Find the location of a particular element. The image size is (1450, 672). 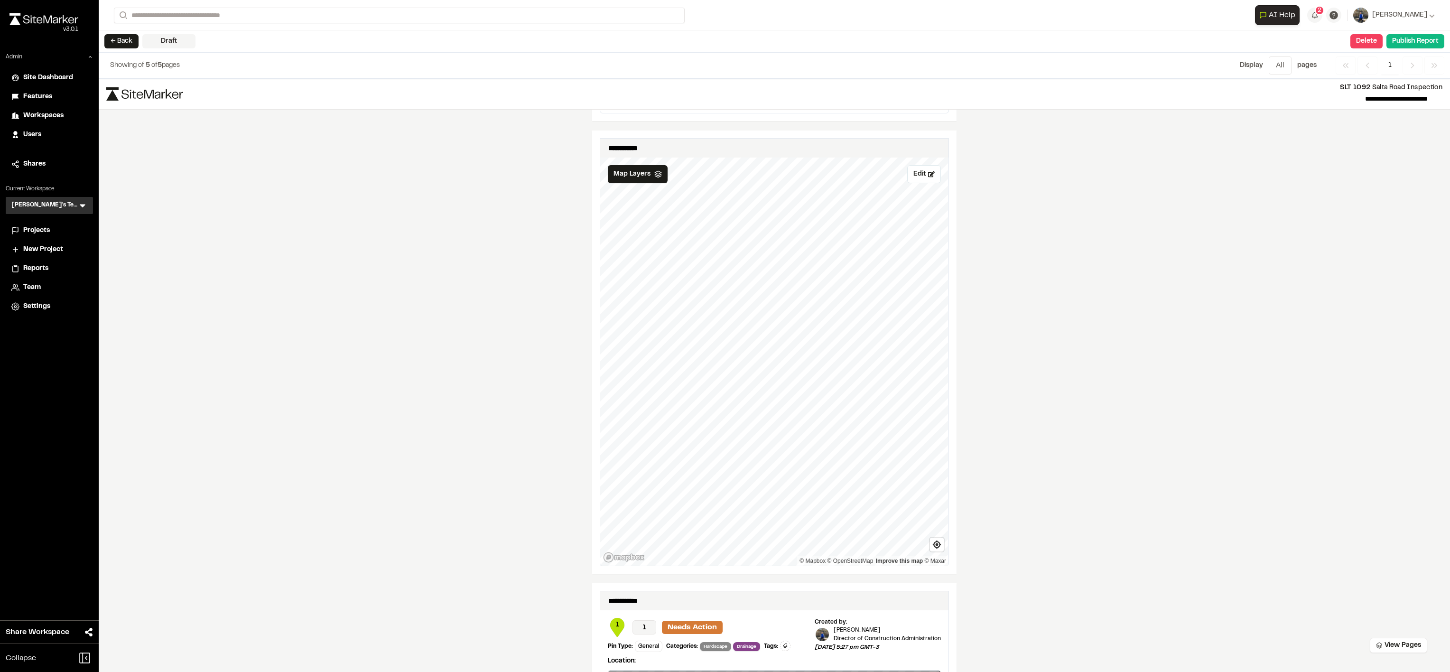

div: Pin Type: is located at coordinates (620, 646).